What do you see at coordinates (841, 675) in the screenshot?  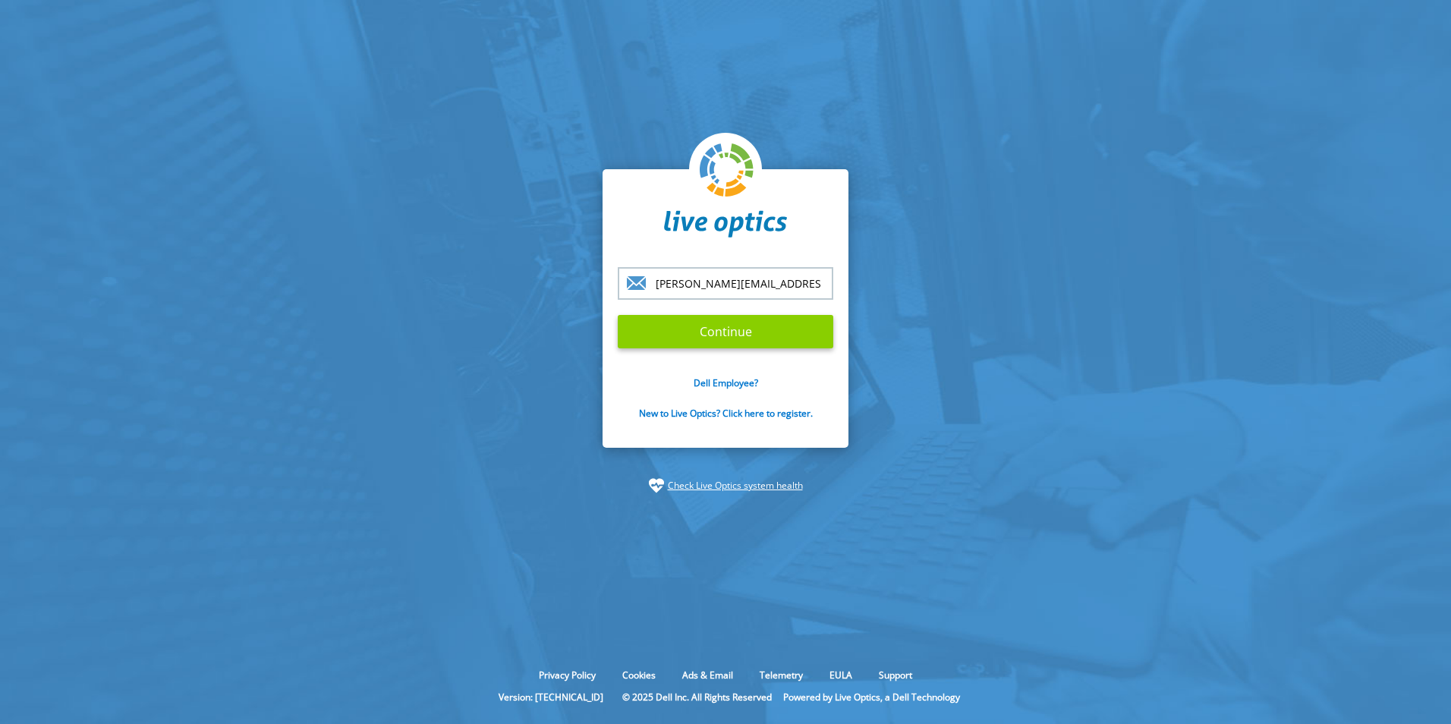 I see `a: EULA` at bounding box center [841, 675].